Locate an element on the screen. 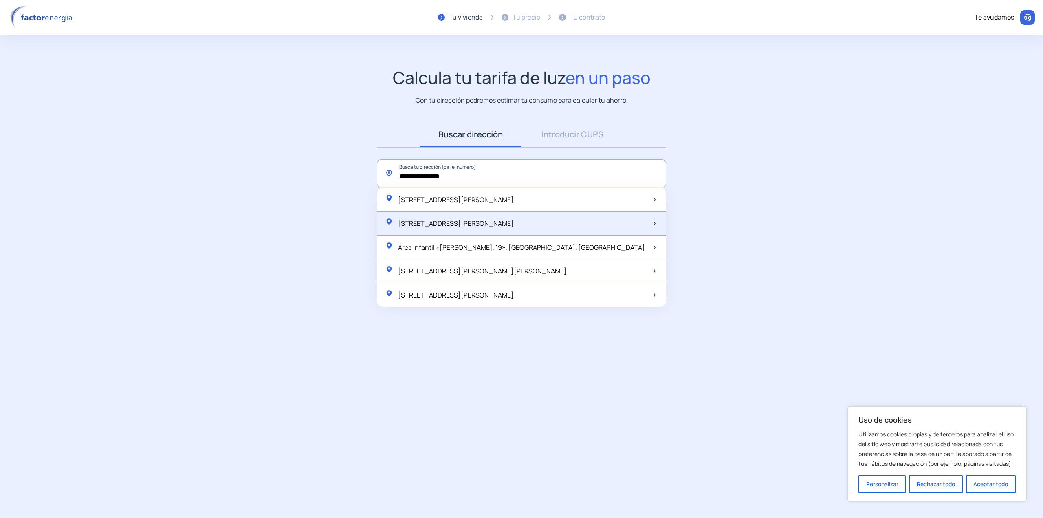 The width and height of the screenshot is (1043, 518). div: Tu contrato is located at coordinates (587, 18).